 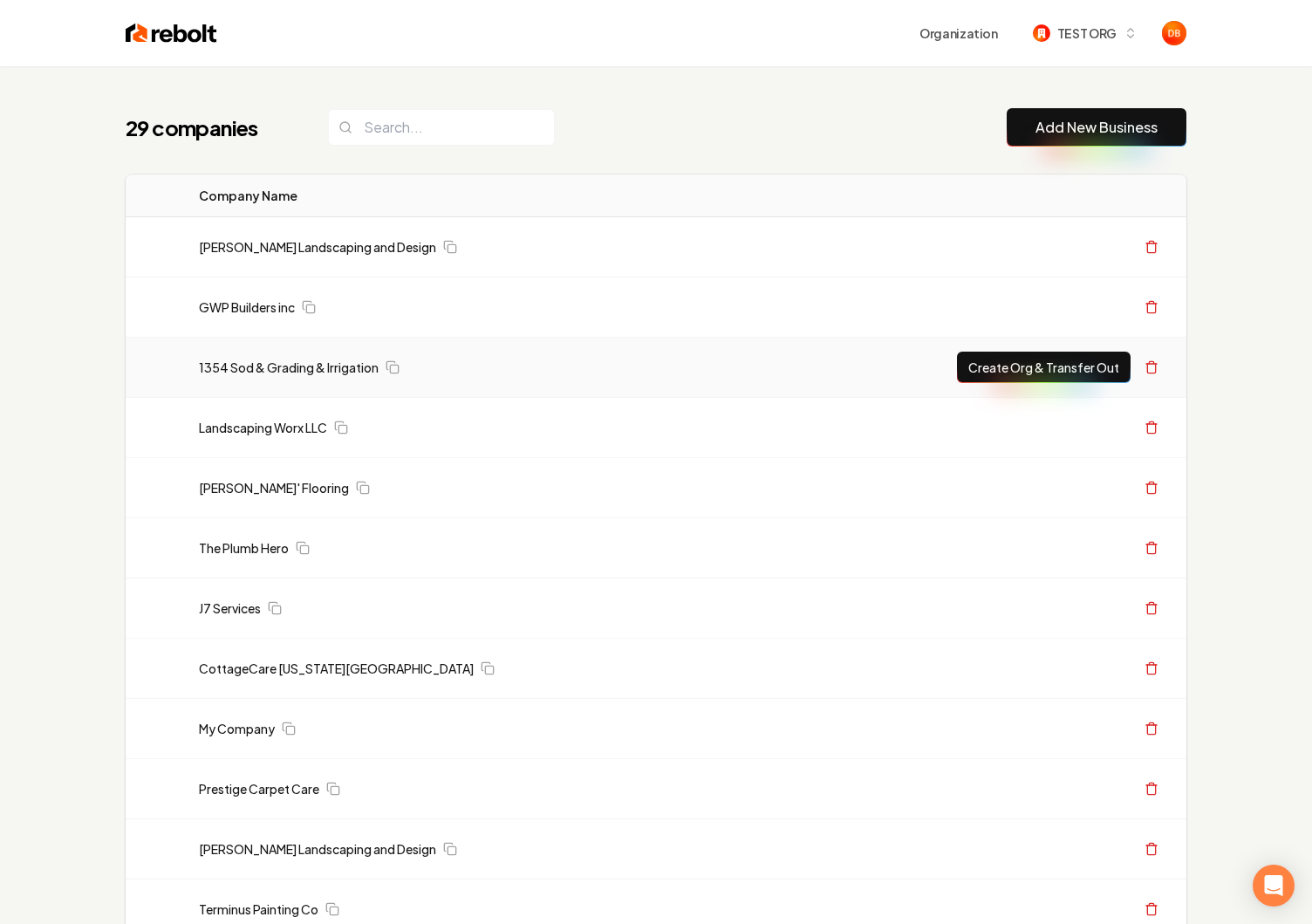 What do you see at coordinates (1273, 885) in the screenshot?
I see `div: Open Intercom Messenger` at bounding box center [1273, 885].